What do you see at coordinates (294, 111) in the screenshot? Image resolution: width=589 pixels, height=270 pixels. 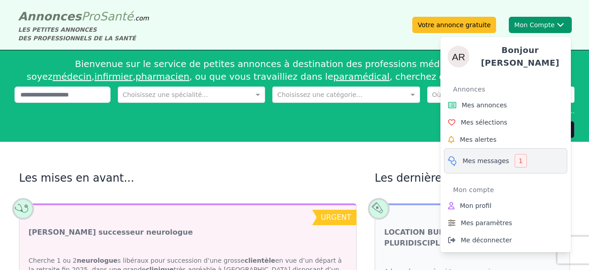 I see `div: Affiner la recherche...` at bounding box center [294, 111].